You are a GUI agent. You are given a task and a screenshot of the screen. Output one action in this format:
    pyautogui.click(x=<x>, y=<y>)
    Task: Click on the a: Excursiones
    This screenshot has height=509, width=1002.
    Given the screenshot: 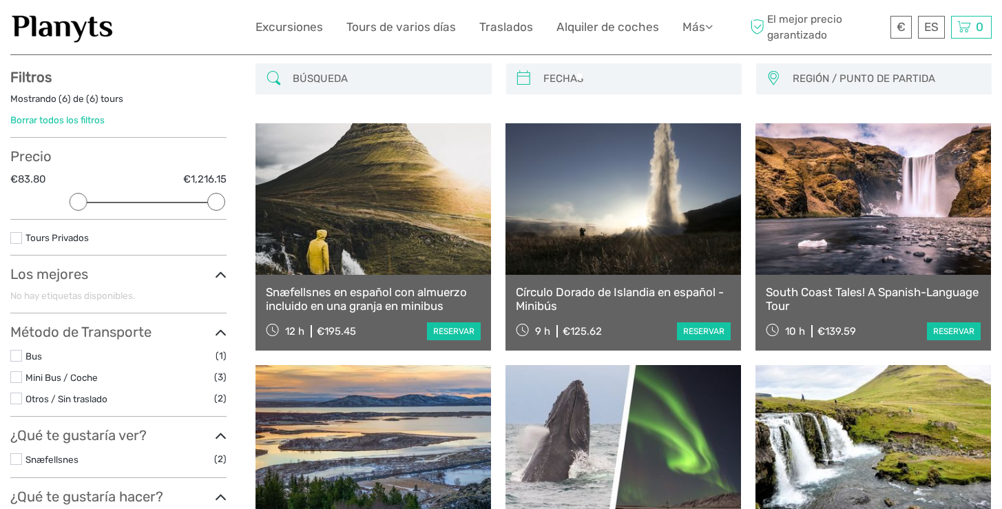 What is the action you would take?
    pyautogui.click(x=289, y=27)
    